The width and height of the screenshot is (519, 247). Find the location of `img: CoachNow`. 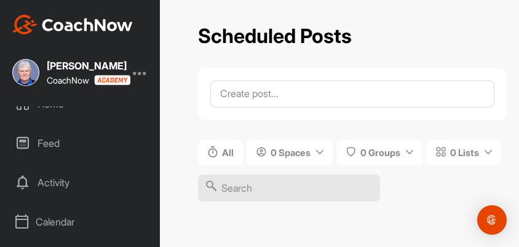

img: CoachNow is located at coordinates (72, 25).